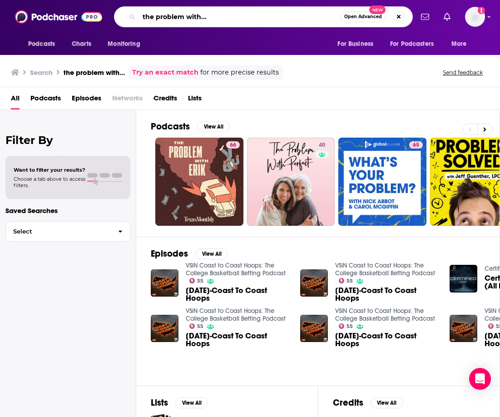 The height and width of the screenshot is (417, 500). Describe the element at coordinates (58, 231) in the screenshot. I see `span: Select` at that location.